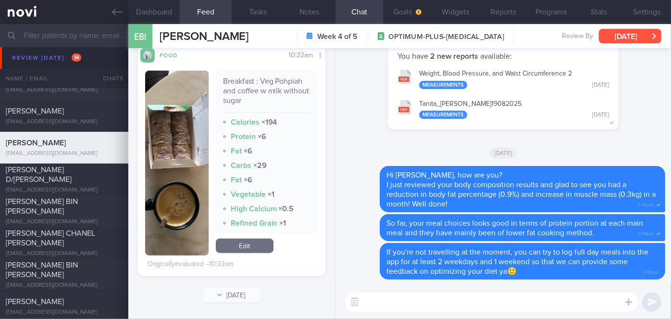 The image size is (671, 319). Describe the element at coordinates (174, 54) in the screenshot. I see `div: Food` at that location.